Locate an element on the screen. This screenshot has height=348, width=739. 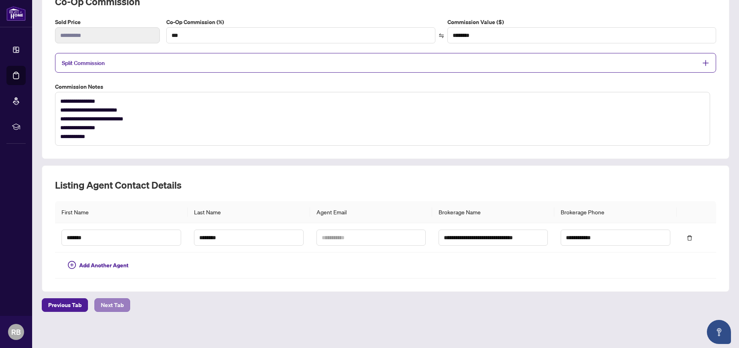
label: Co-Op Commission (%) is located at coordinates (301, 22).